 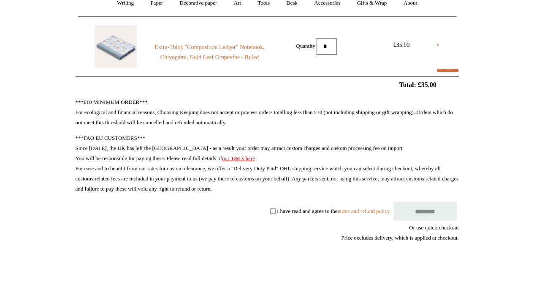 I want to click on div: Price excludes delivery, which is applied at checkout., so click(x=267, y=238).